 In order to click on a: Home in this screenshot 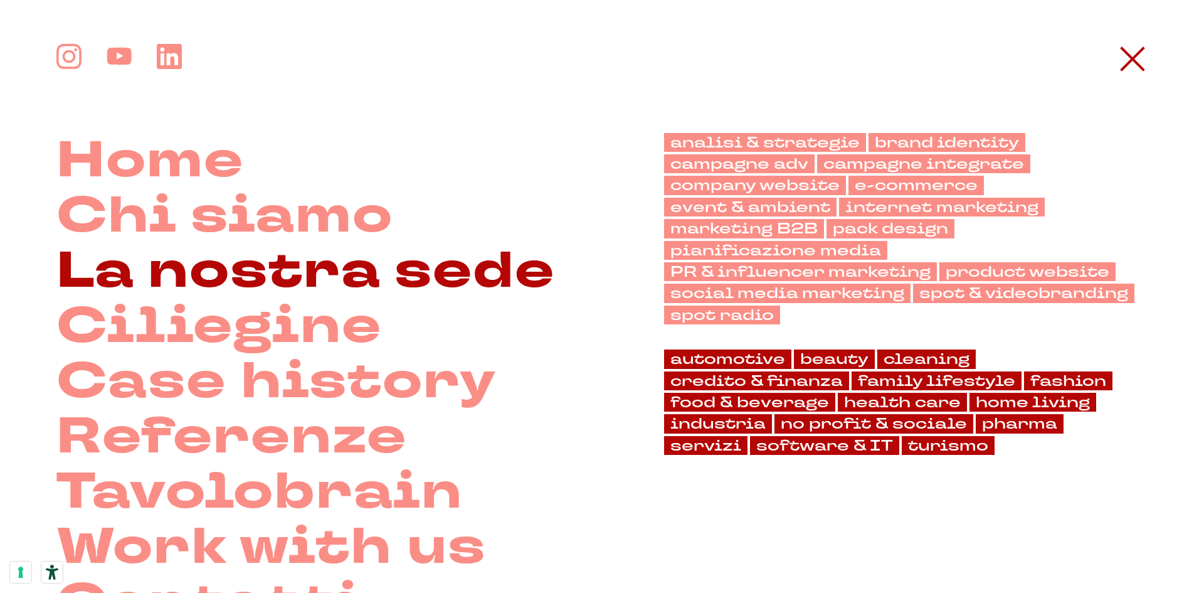, I will do `click(150, 161)`.